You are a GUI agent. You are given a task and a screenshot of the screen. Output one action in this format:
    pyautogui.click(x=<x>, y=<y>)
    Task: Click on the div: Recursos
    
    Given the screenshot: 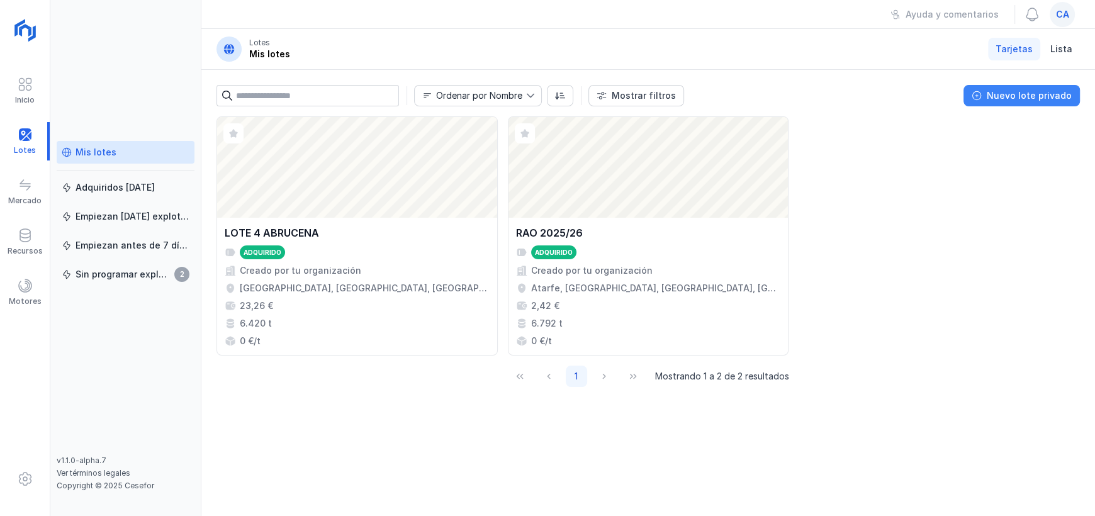 What is the action you would take?
    pyautogui.click(x=25, y=251)
    